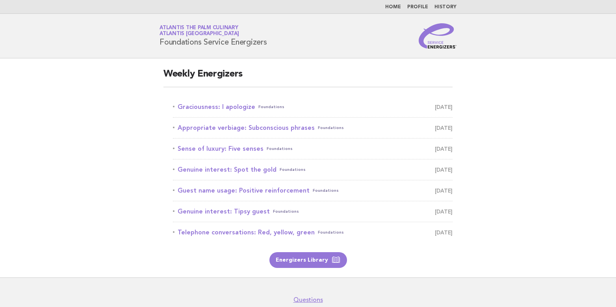 This screenshot has height=307, width=616. What do you see at coordinates (446, 7) in the screenshot?
I see `a: History` at bounding box center [446, 7].